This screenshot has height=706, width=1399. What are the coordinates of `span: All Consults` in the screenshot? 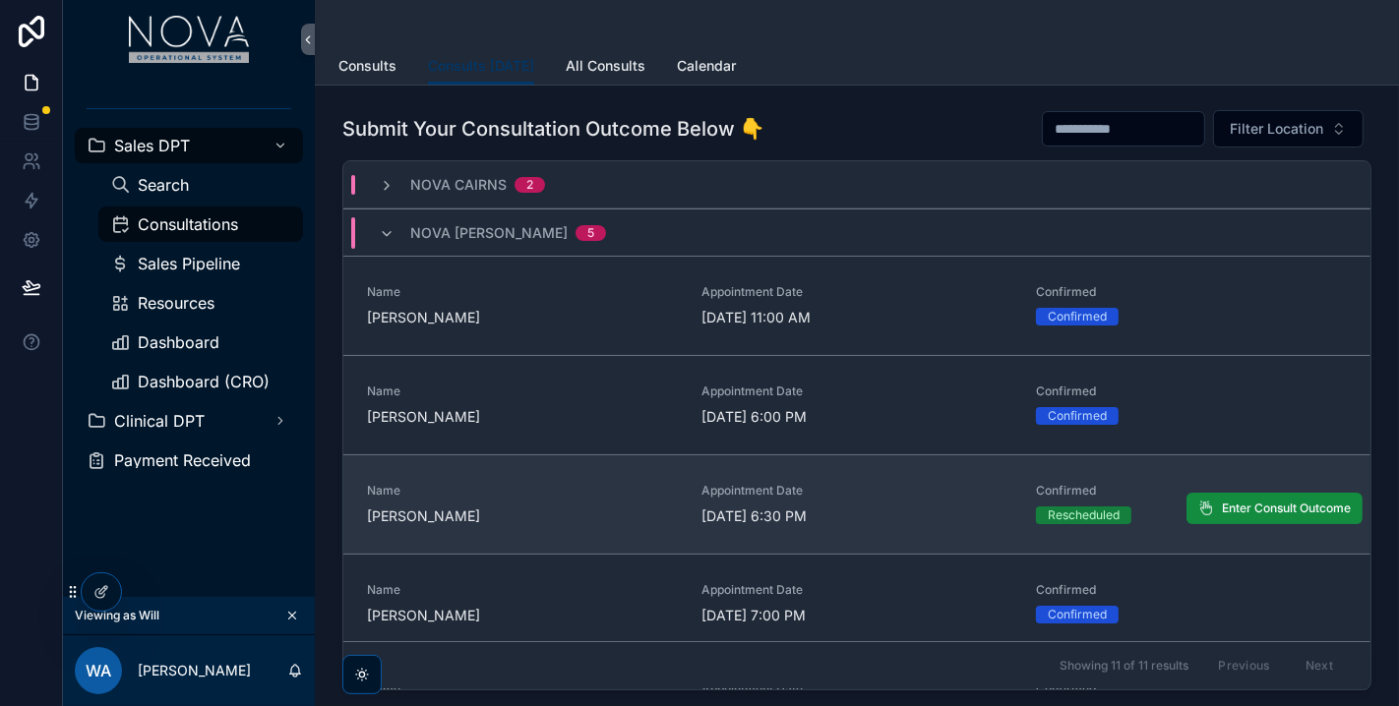 It's located at (605, 66).